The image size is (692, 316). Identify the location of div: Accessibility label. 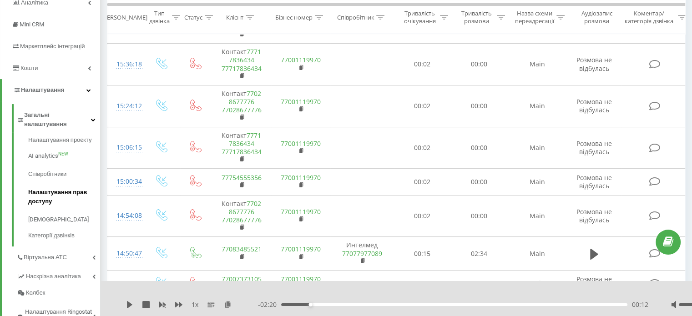
(310, 305).